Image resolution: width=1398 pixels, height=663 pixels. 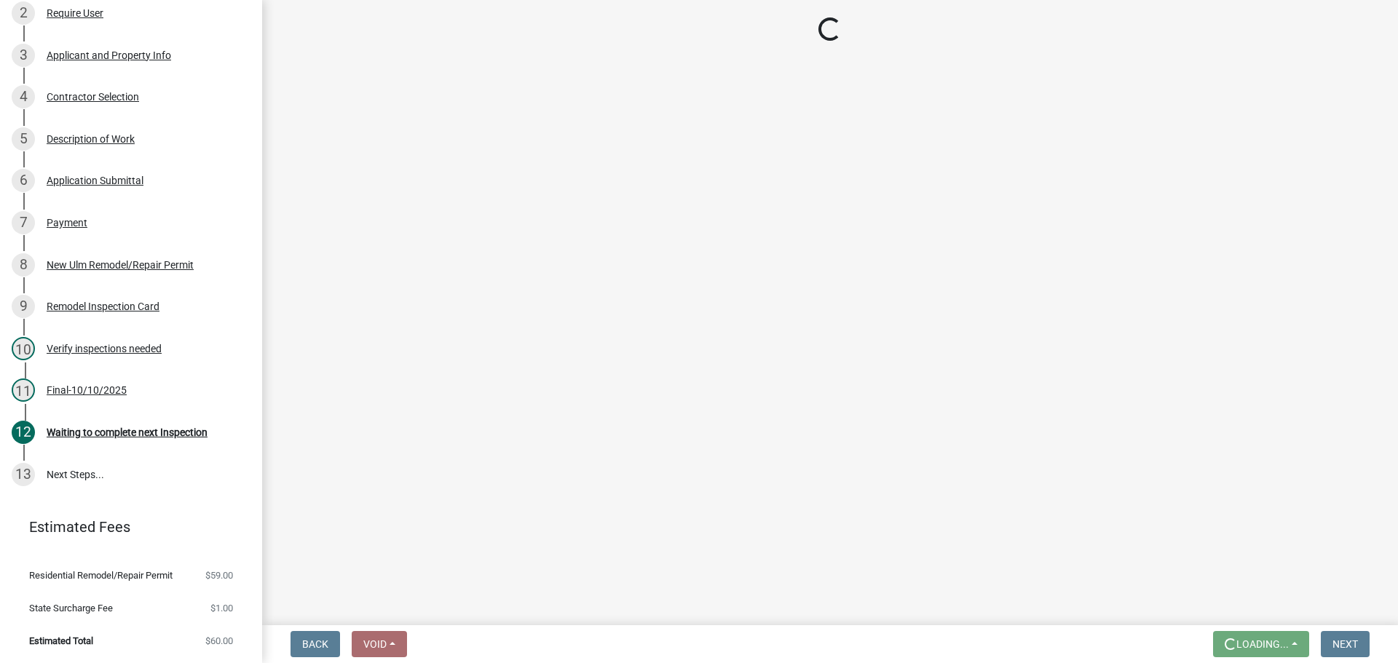 I want to click on div: Contractor Selection, so click(x=92, y=97).